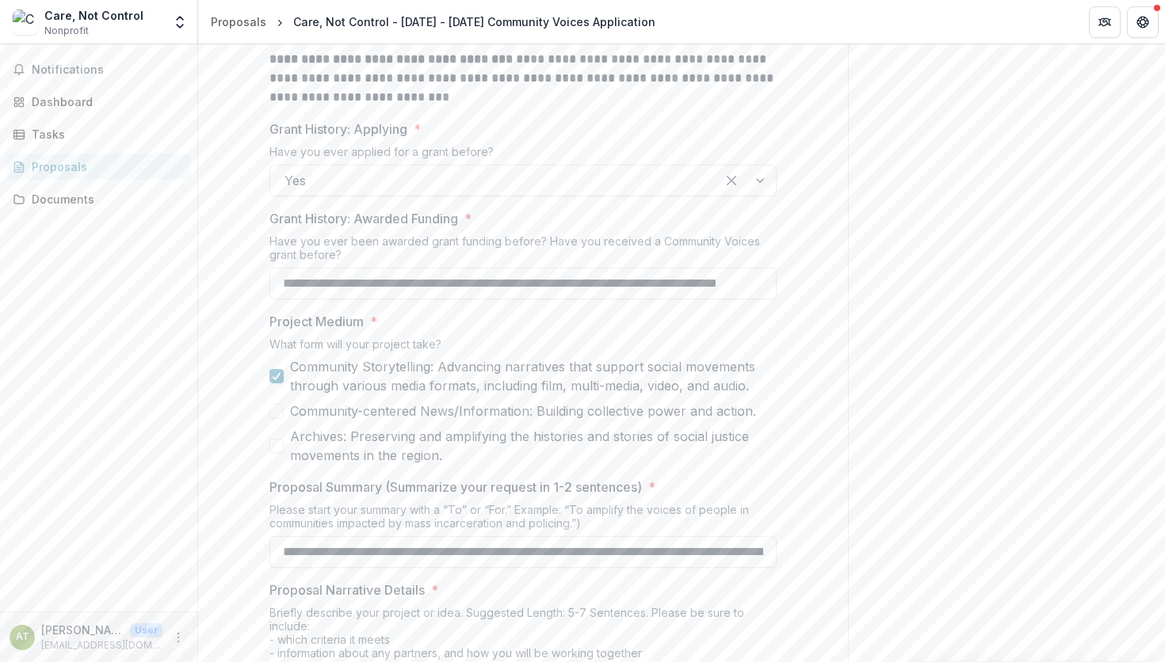  I want to click on span: Community Storytelling: Advancing narratives that support social movements through various media ..., so click(533, 376).